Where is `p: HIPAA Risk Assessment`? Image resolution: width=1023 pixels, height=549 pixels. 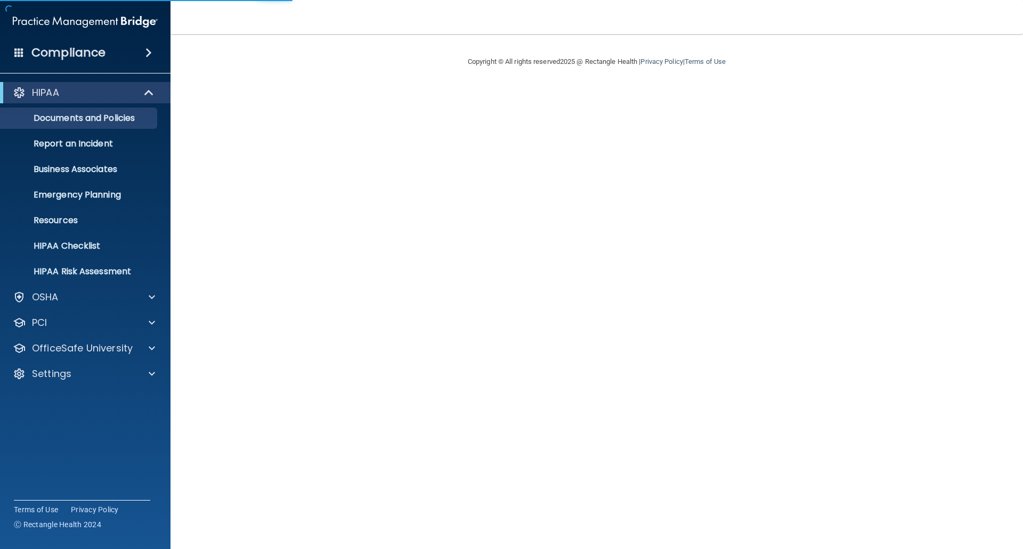 p: HIPAA Risk Assessment is located at coordinates (79, 272).